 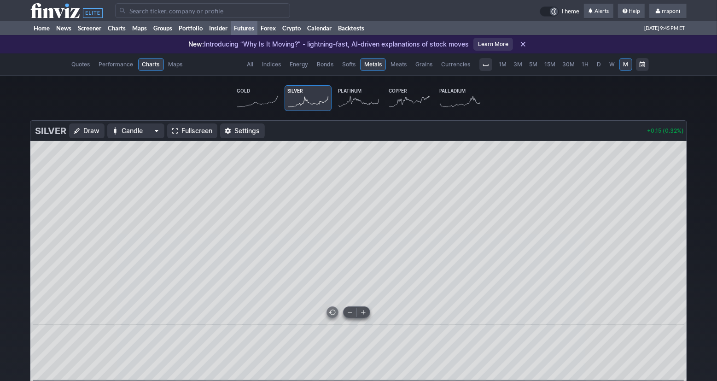 What do you see at coordinates (503, 65) in the screenshot?
I see `a: 1M` at bounding box center [503, 65].